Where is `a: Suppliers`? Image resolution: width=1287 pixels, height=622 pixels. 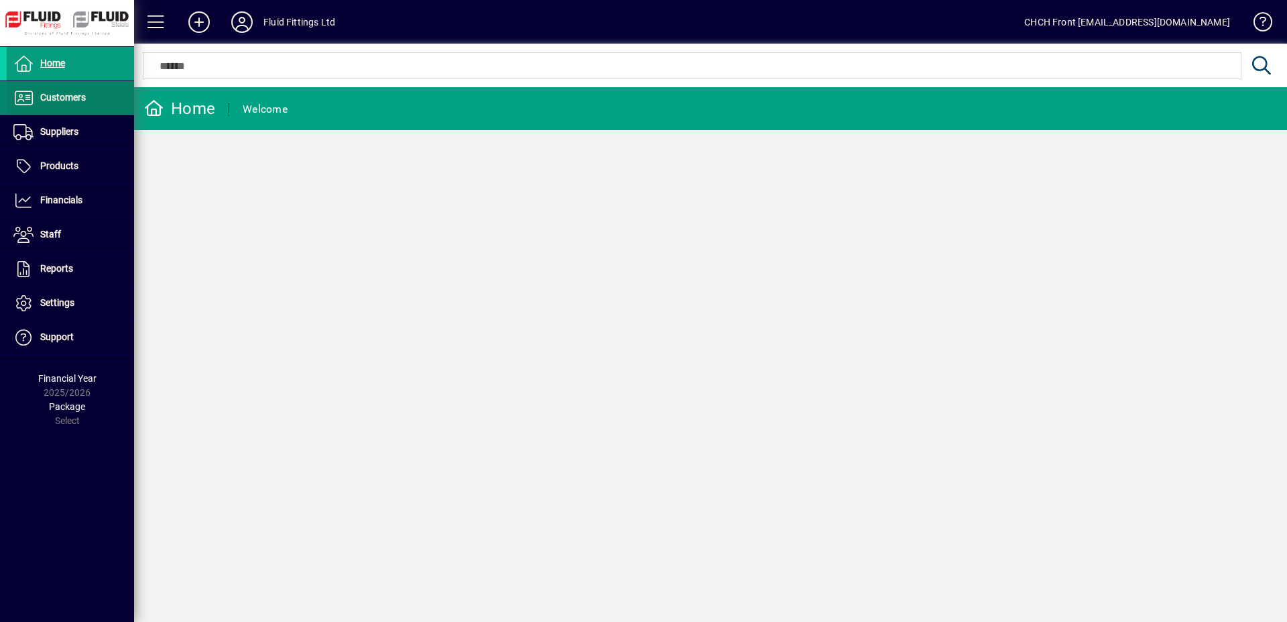 a: Suppliers is located at coordinates (70, 132).